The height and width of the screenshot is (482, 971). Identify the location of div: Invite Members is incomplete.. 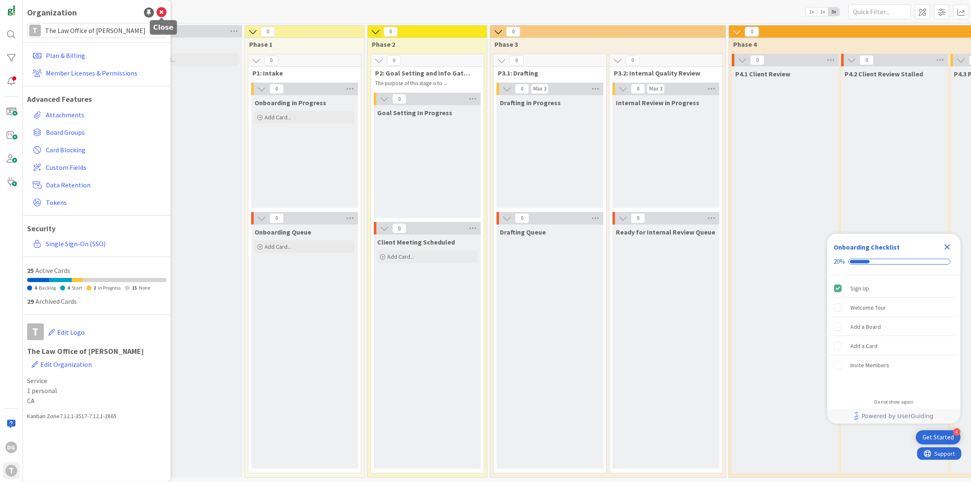
(894, 365).